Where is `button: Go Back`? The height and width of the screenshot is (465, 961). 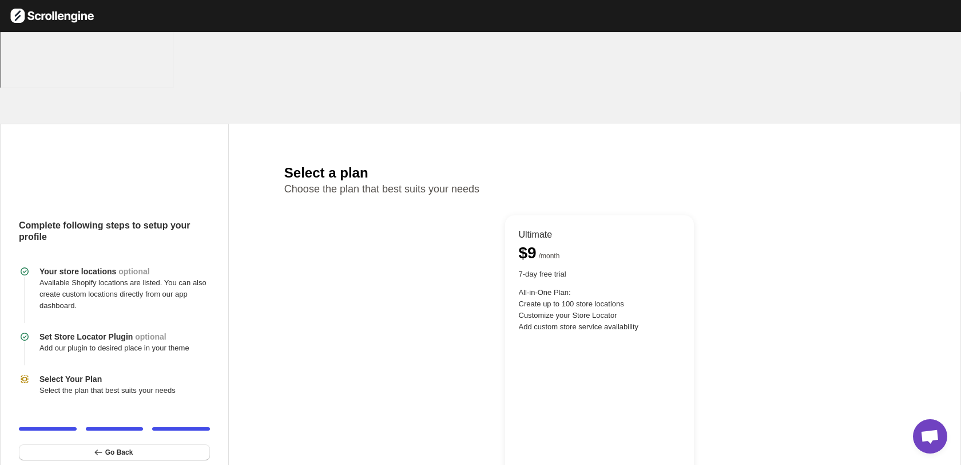
button: Go Back is located at coordinates (114, 452).